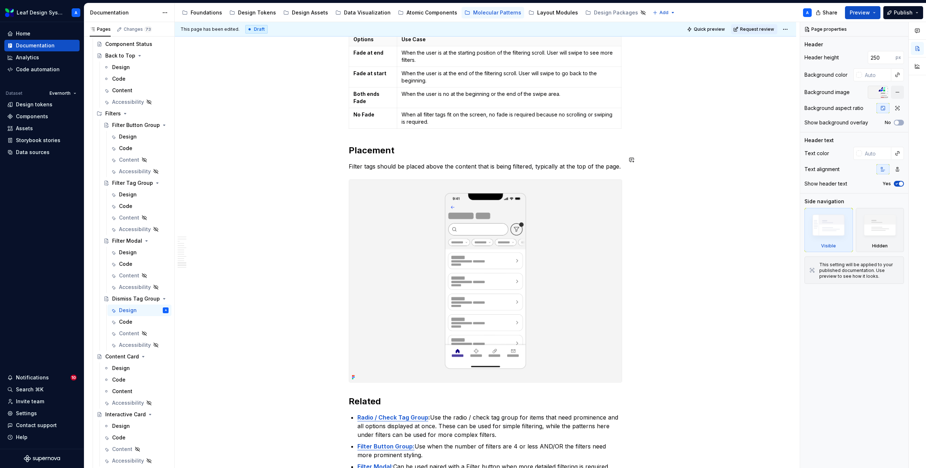 The width and height of the screenshot is (926, 468). What do you see at coordinates (30, 390) in the screenshot?
I see `div: Search ⌘K` at bounding box center [30, 390].